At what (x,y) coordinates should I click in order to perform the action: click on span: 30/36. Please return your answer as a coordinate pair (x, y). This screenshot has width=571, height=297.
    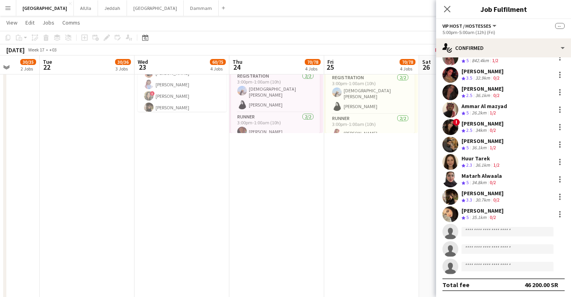
    Looking at the image, I should click on (123, 62).